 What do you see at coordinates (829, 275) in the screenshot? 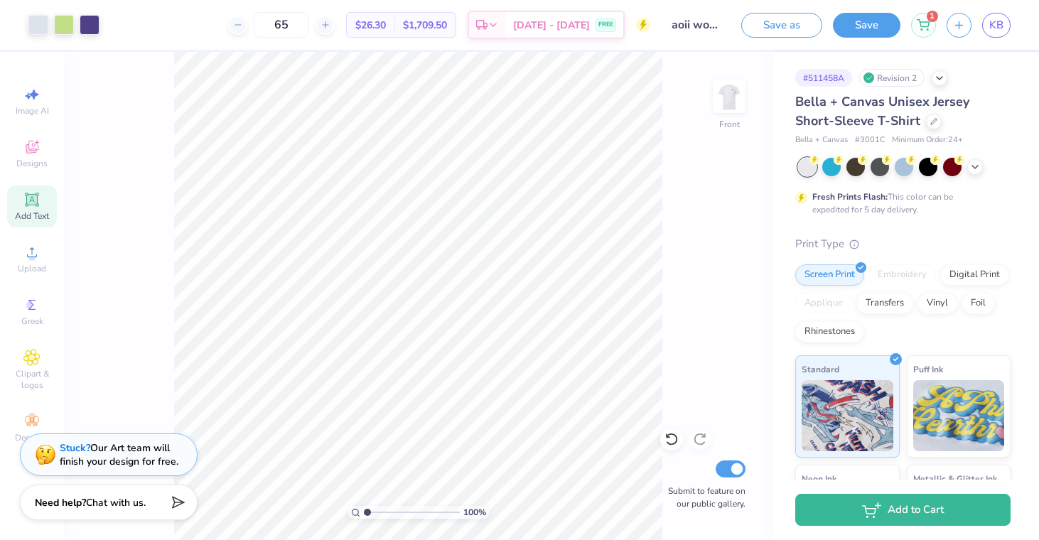
I see `div: Screen Print` at bounding box center [829, 275].